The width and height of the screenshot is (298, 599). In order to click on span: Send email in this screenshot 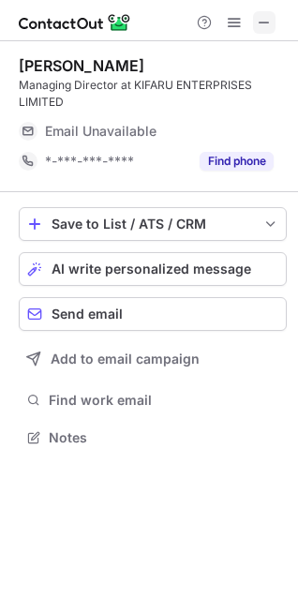, I will do `click(87, 314)`.